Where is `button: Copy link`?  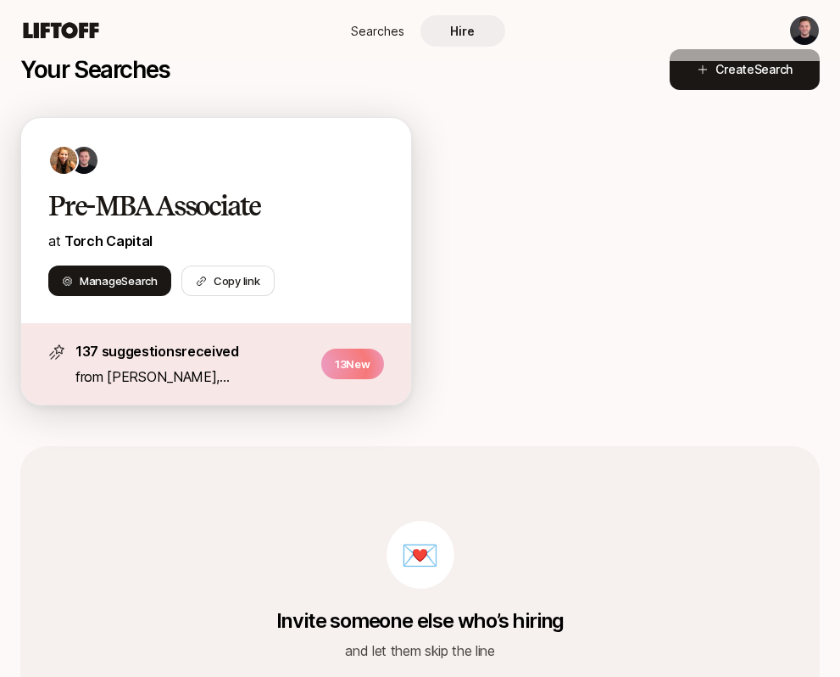
button: Copy link is located at coordinates (228, 281).